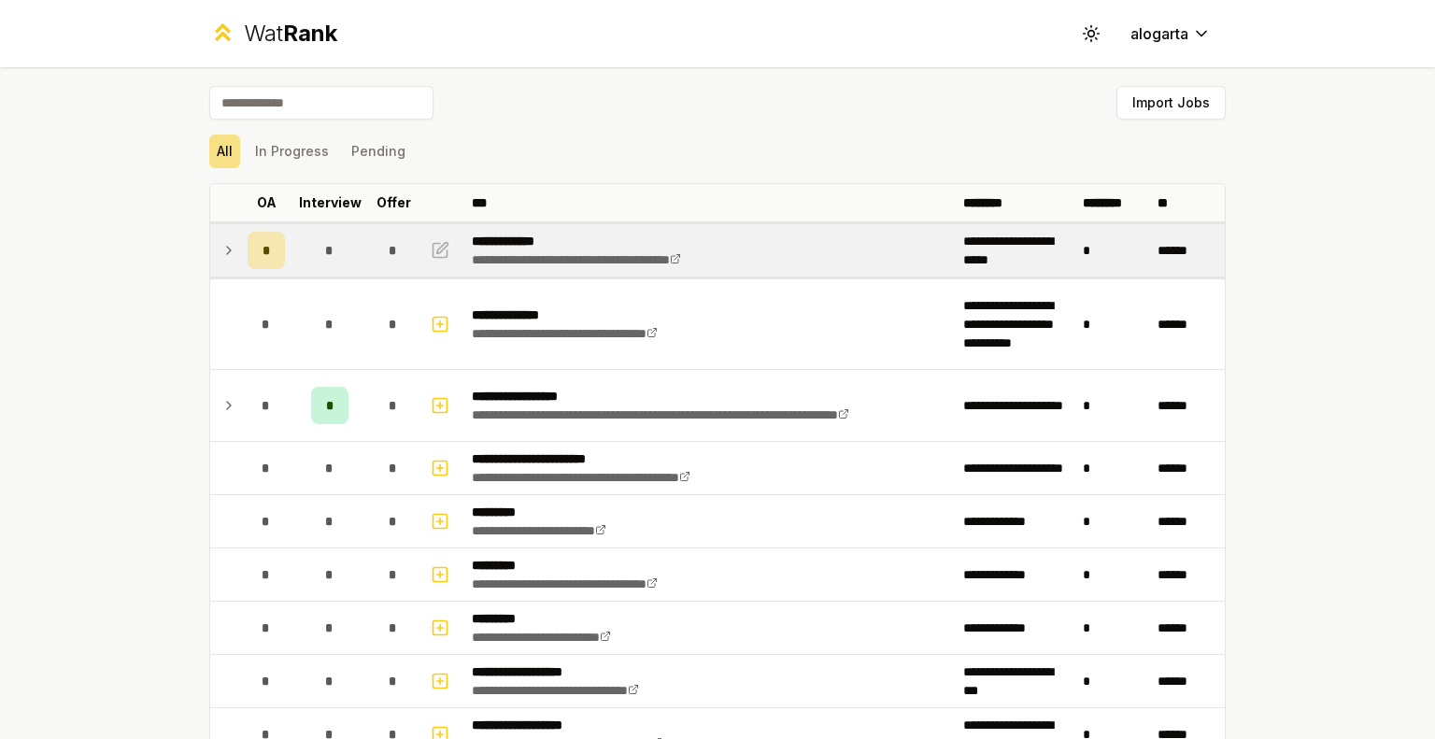 The height and width of the screenshot is (739, 1435). What do you see at coordinates (310, 33) in the screenshot?
I see `span: Rank` at bounding box center [310, 33].